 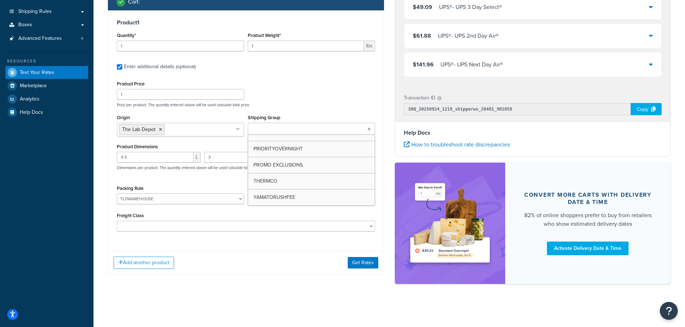 I want to click on span: Shipping Rules, so click(x=35, y=11).